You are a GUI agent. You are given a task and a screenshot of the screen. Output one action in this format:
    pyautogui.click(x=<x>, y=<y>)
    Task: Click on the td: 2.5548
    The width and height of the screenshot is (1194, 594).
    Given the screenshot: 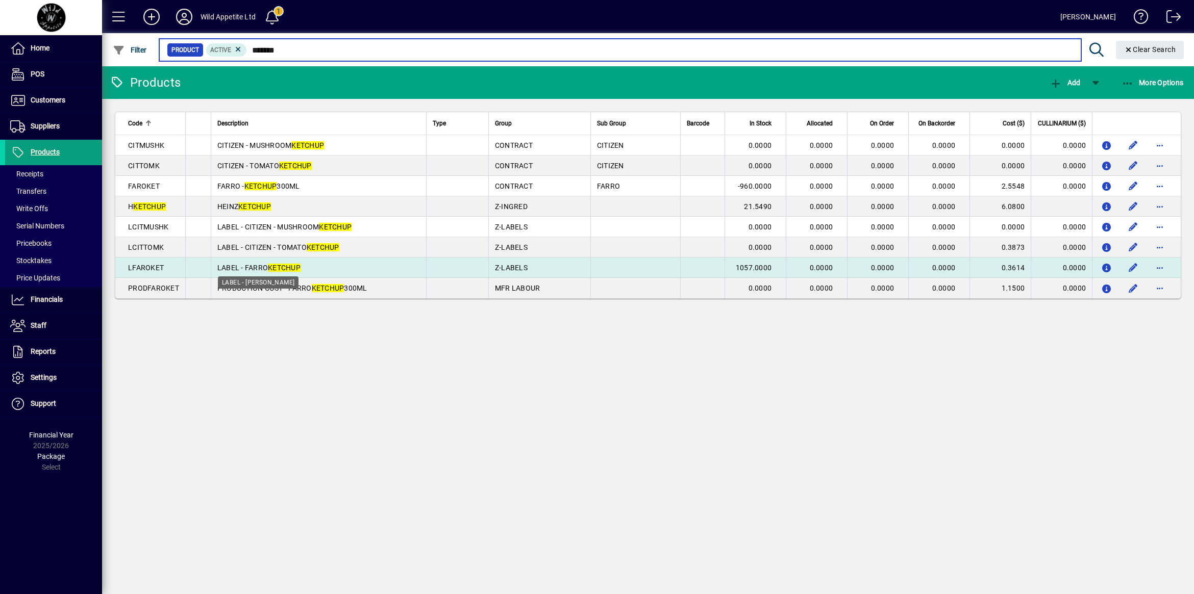 What is the action you would take?
    pyautogui.click(x=1000, y=186)
    